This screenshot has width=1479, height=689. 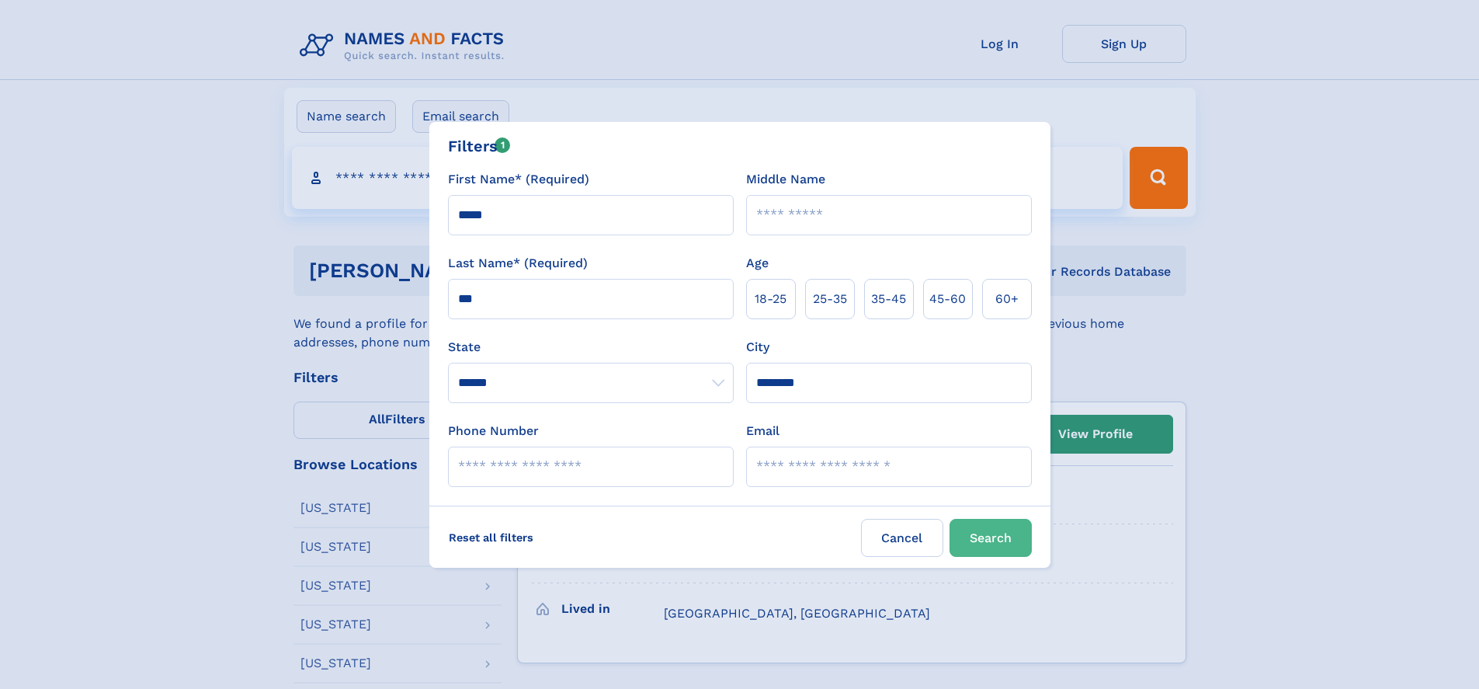 What do you see at coordinates (902, 537) in the screenshot?
I see `label: Cancel` at bounding box center [902, 537].